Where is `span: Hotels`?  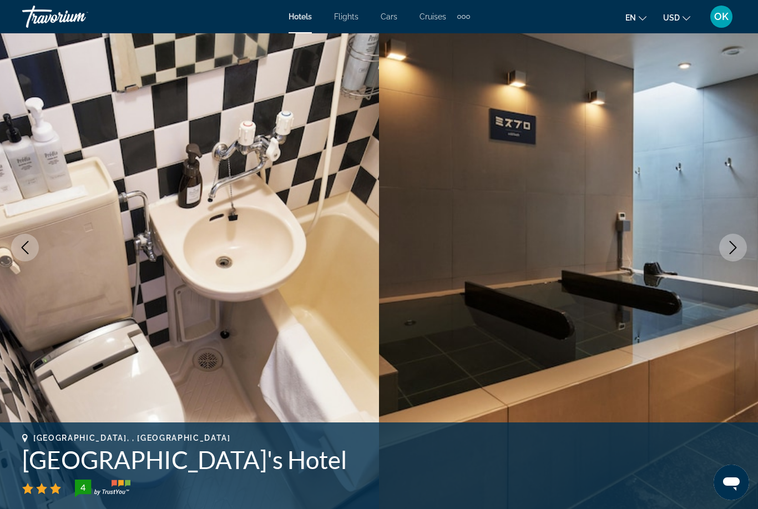
span: Hotels is located at coordinates (300, 17).